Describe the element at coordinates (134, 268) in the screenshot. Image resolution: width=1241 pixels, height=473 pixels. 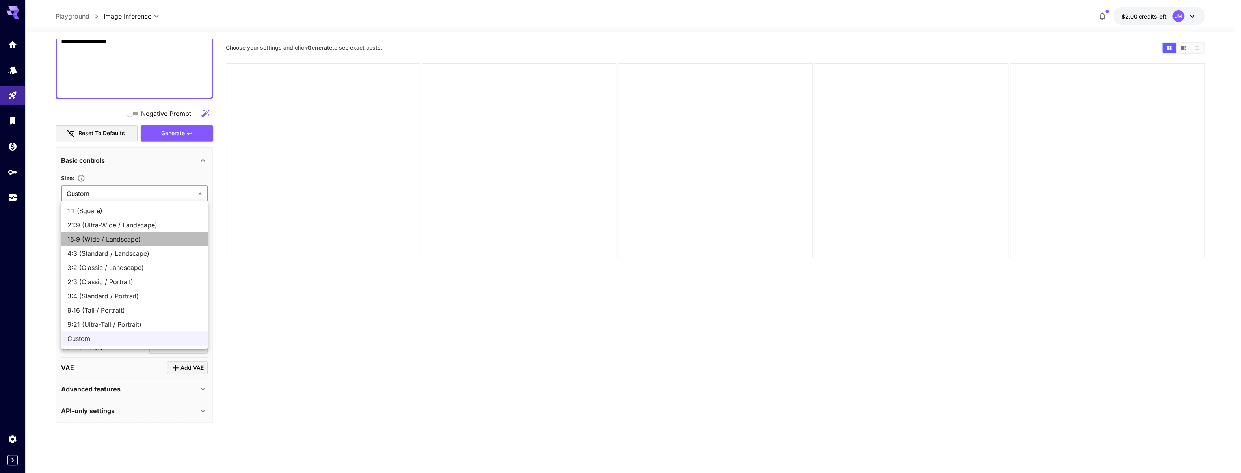
I see `span: 3:2 (Classic / Landscape)` at that location.